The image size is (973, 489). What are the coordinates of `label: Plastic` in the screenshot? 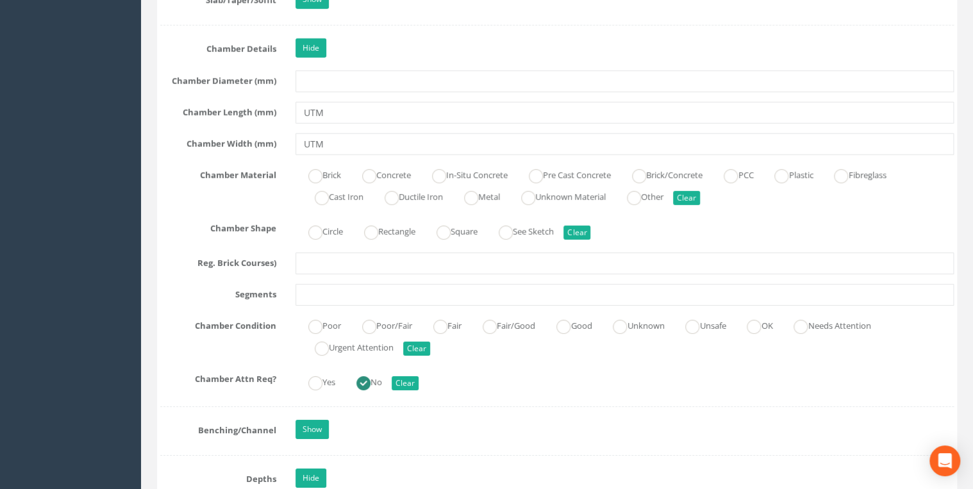 It's located at (787, 174).